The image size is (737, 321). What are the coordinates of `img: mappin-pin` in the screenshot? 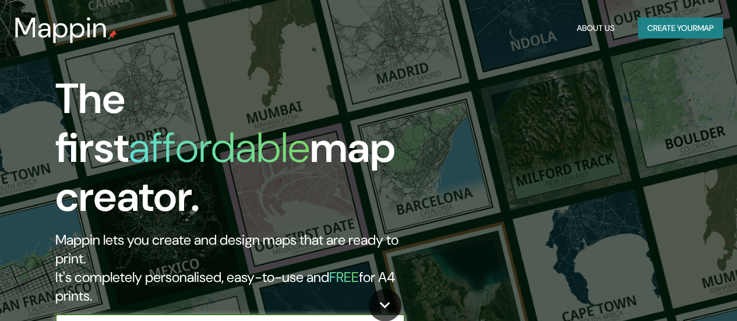 It's located at (112, 35).